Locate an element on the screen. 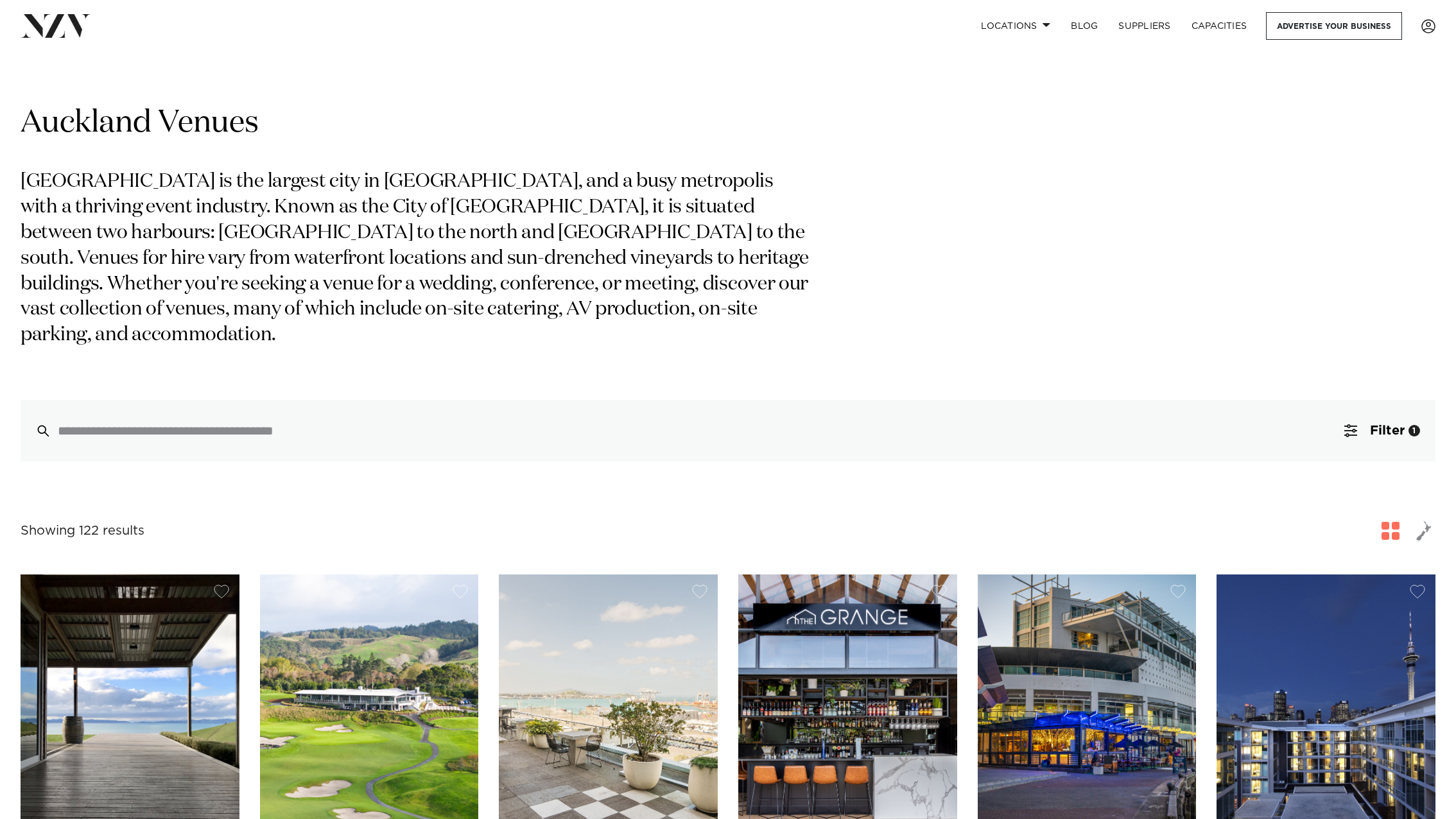 The height and width of the screenshot is (819, 1456). div: Showing 122 results is located at coordinates (82, 531).